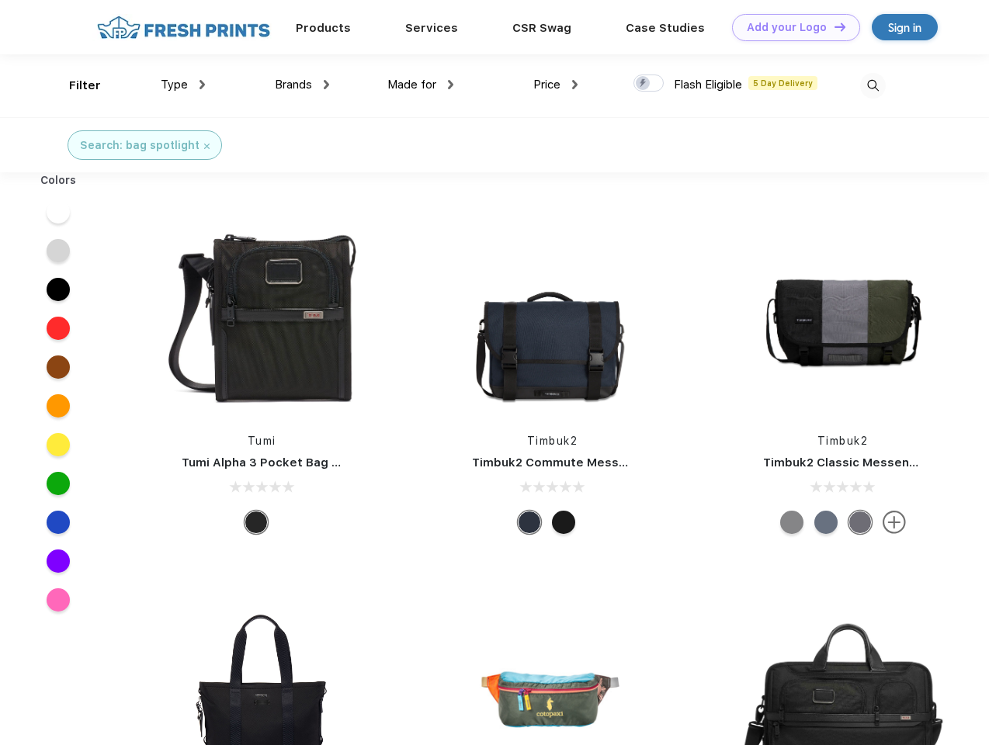 The height and width of the screenshot is (745, 989). Describe the element at coordinates (895, 523) in the screenshot. I see `img: more.svg` at that location.